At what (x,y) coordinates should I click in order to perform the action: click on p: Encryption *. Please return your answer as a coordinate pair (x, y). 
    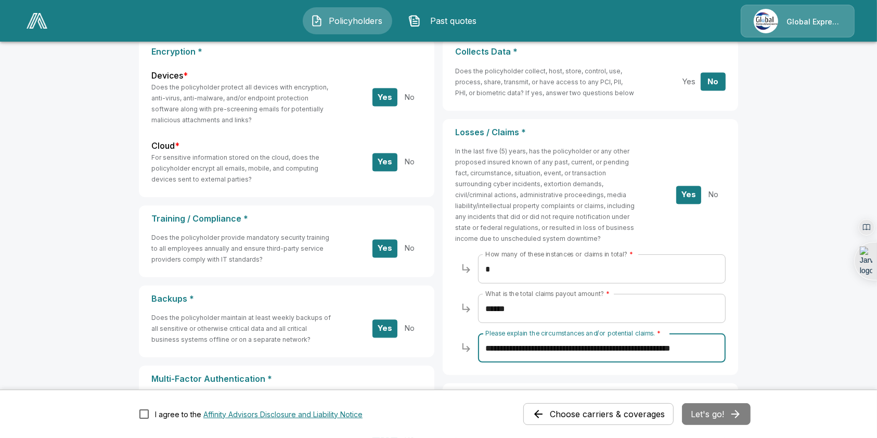
    Looking at the image, I should click on (286, 51).